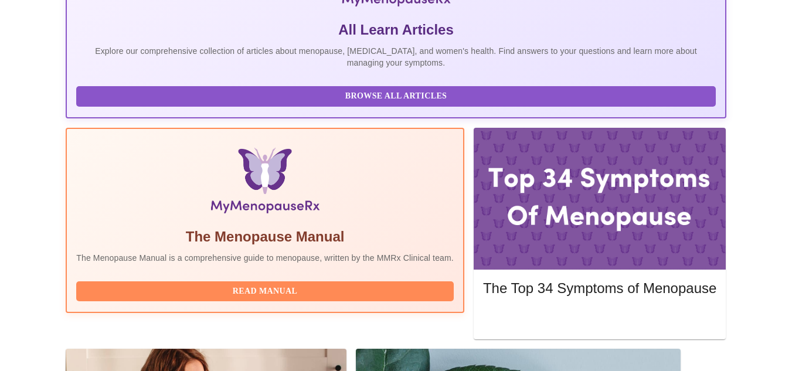  I want to click on h5: The Top 34 Symptoms of Menopause, so click(600, 288).